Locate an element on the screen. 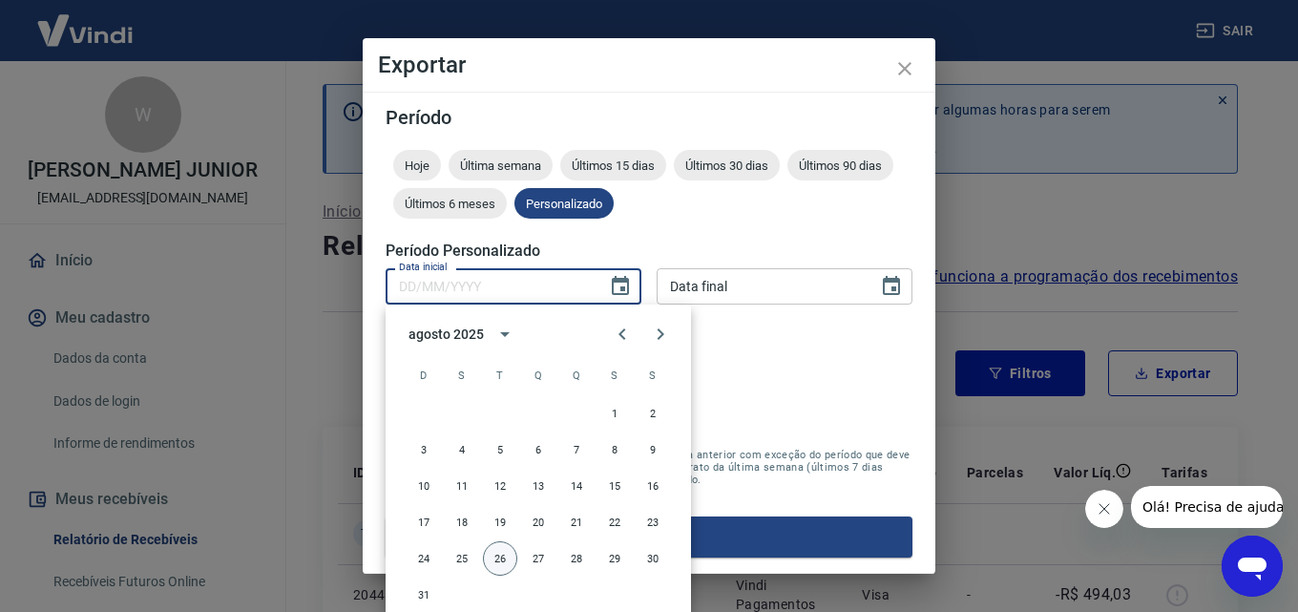 The image size is (1298, 612). button: 20 is located at coordinates (538, 522).